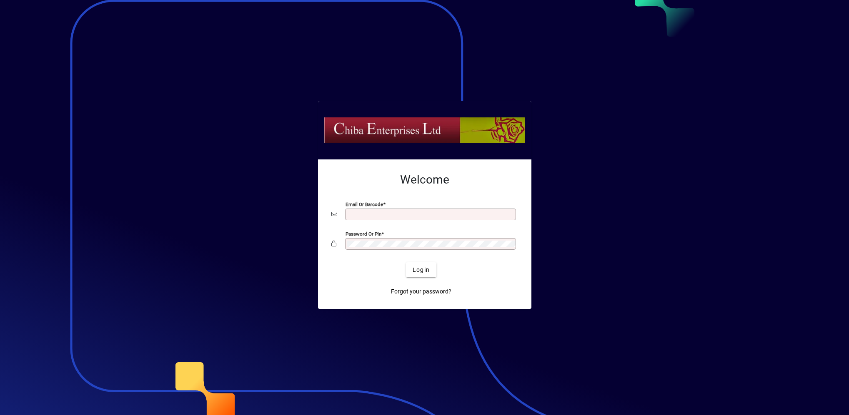 The image size is (849, 415). Describe the element at coordinates (421, 270) in the screenshot. I see `button: Login` at that location.